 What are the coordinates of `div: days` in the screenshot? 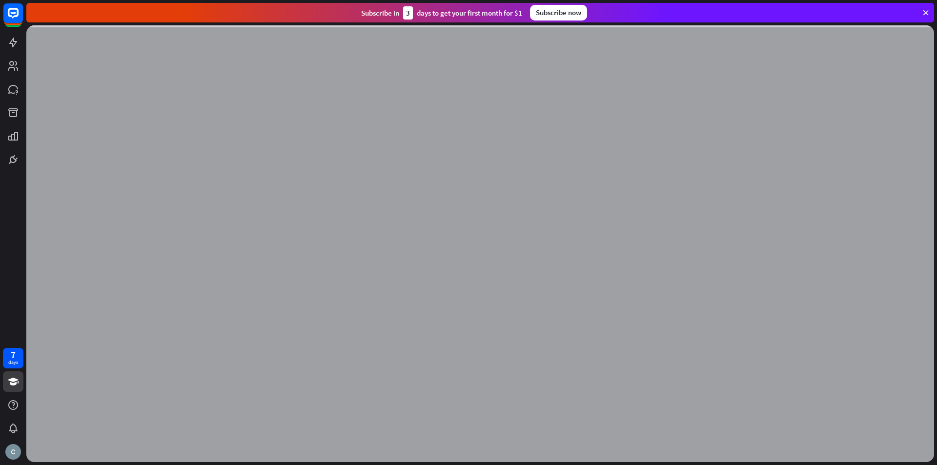 It's located at (13, 362).